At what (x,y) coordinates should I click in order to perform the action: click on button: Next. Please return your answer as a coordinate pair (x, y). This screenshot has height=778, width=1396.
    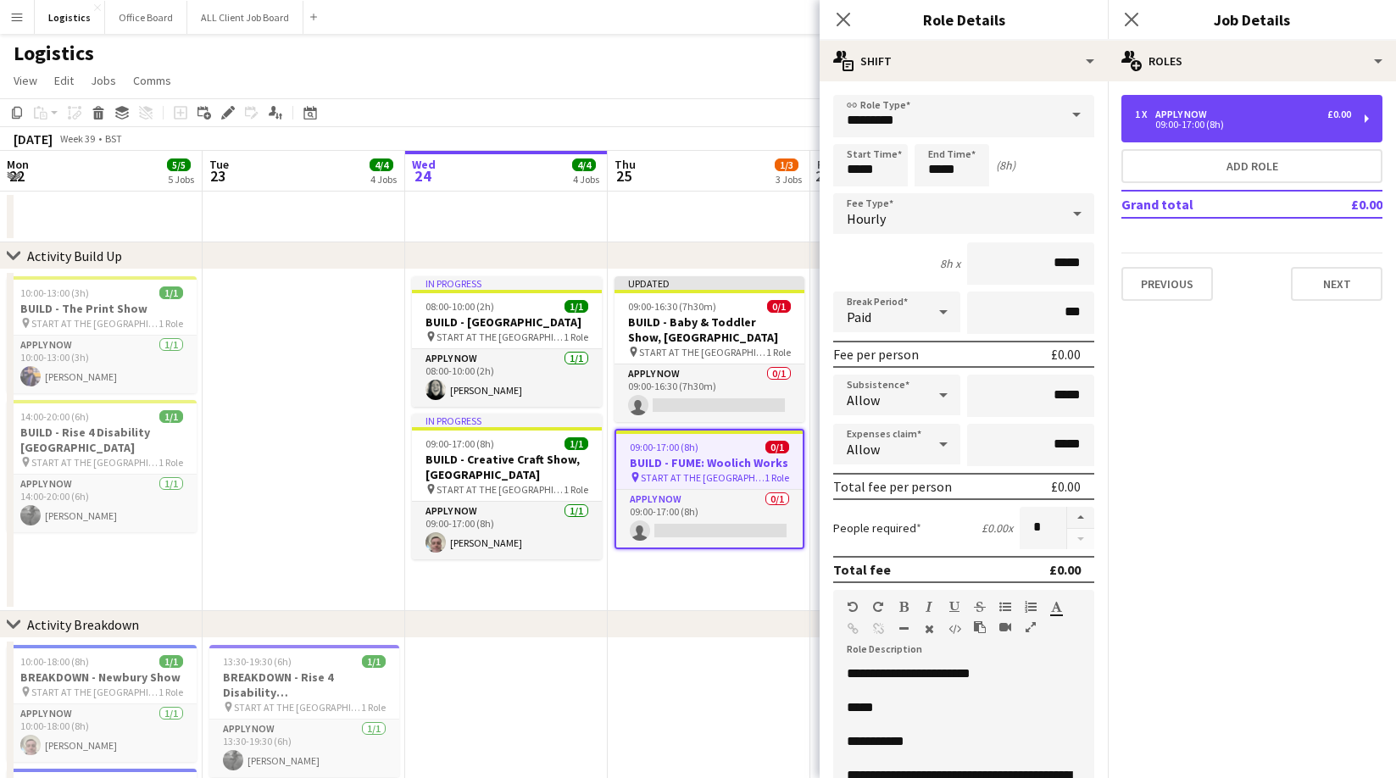
    Looking at the image, I should click on (1337, 284).